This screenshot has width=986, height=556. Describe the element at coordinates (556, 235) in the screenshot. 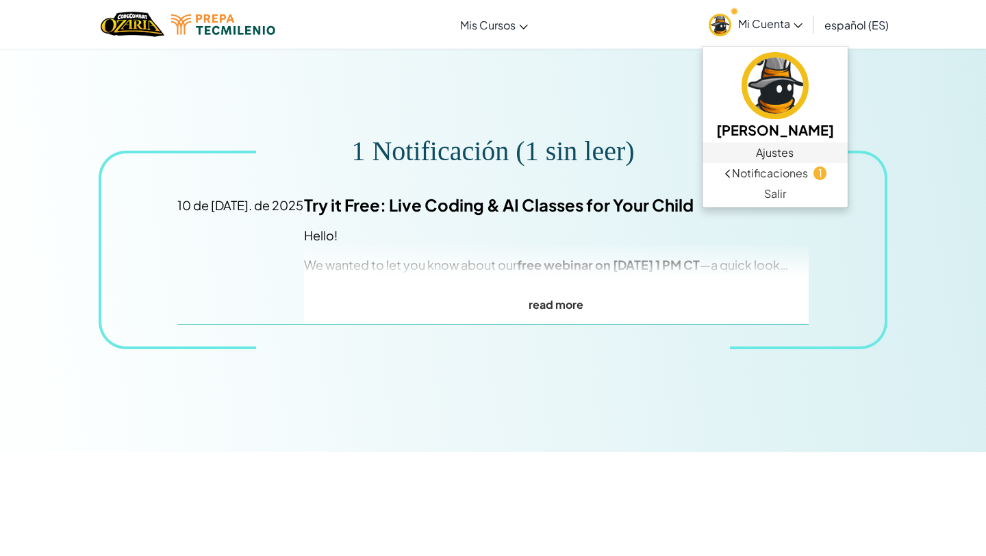

I see `p: Hello!` at that location.